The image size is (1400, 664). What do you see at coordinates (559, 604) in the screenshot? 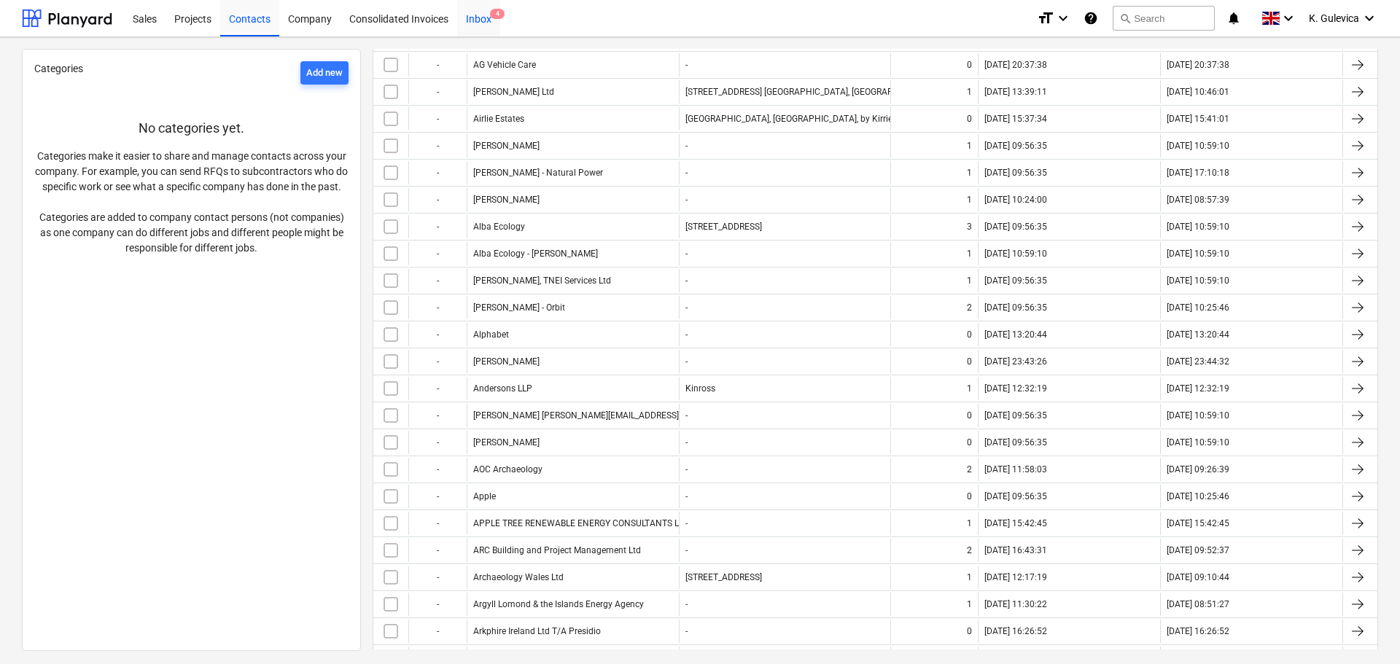
I see `div: Argyll Lomond & the Islands Energy Agency` at bounding box center [559, 604].